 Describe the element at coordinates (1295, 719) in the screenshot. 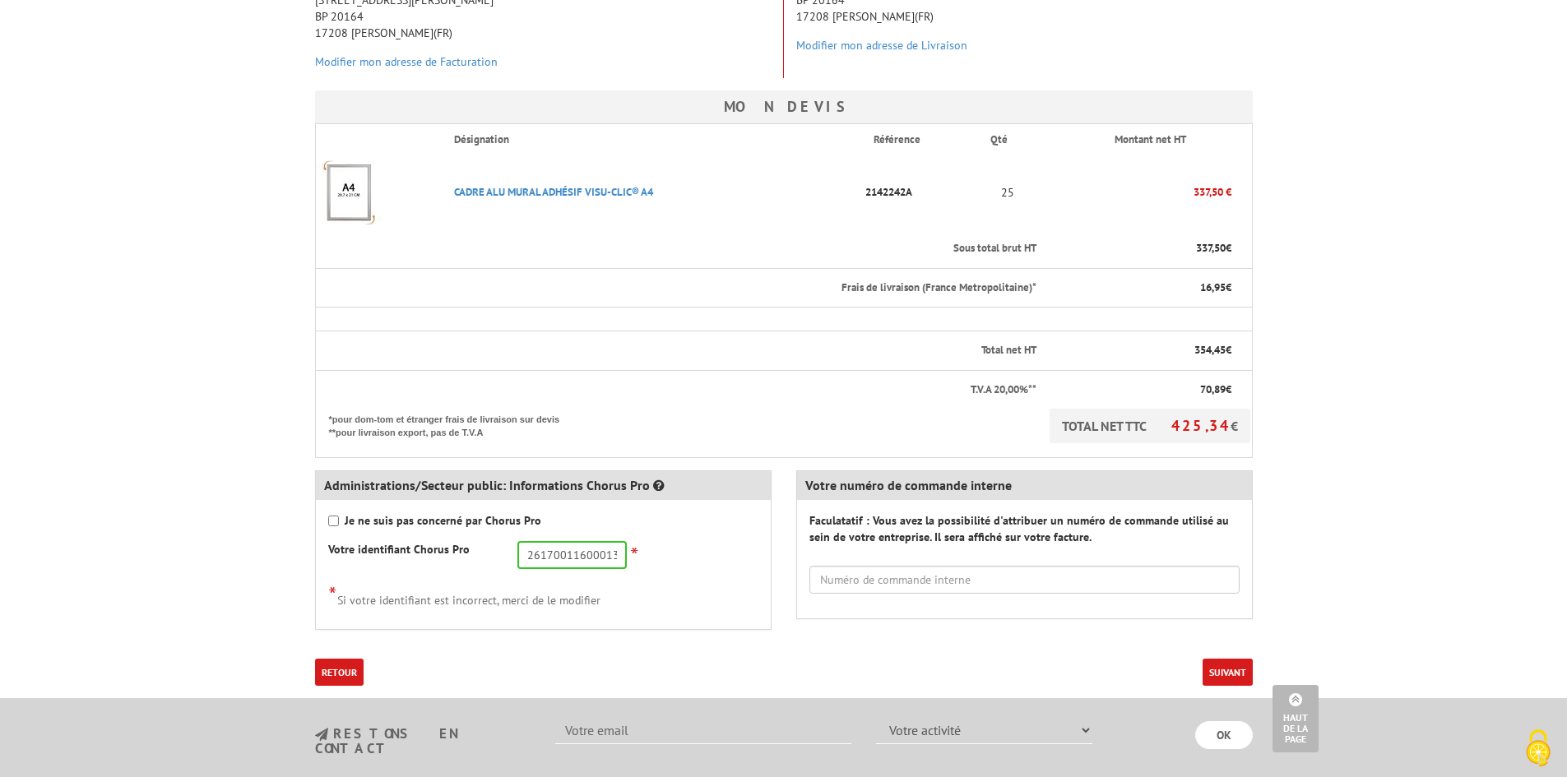

I see `a: Haut de la page` at that location.